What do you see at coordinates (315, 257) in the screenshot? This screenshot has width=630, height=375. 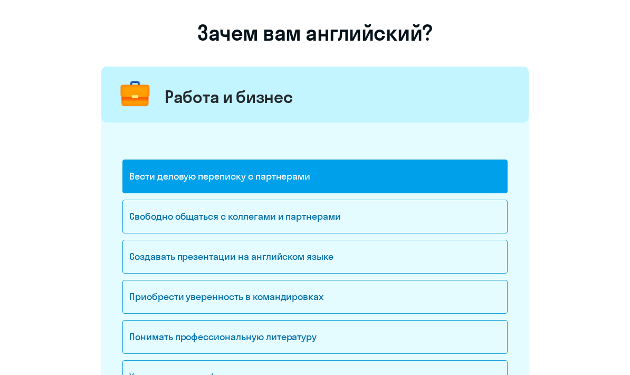 I see `div: Создавать презентации на английском языке` at bounding box center [315, 257].